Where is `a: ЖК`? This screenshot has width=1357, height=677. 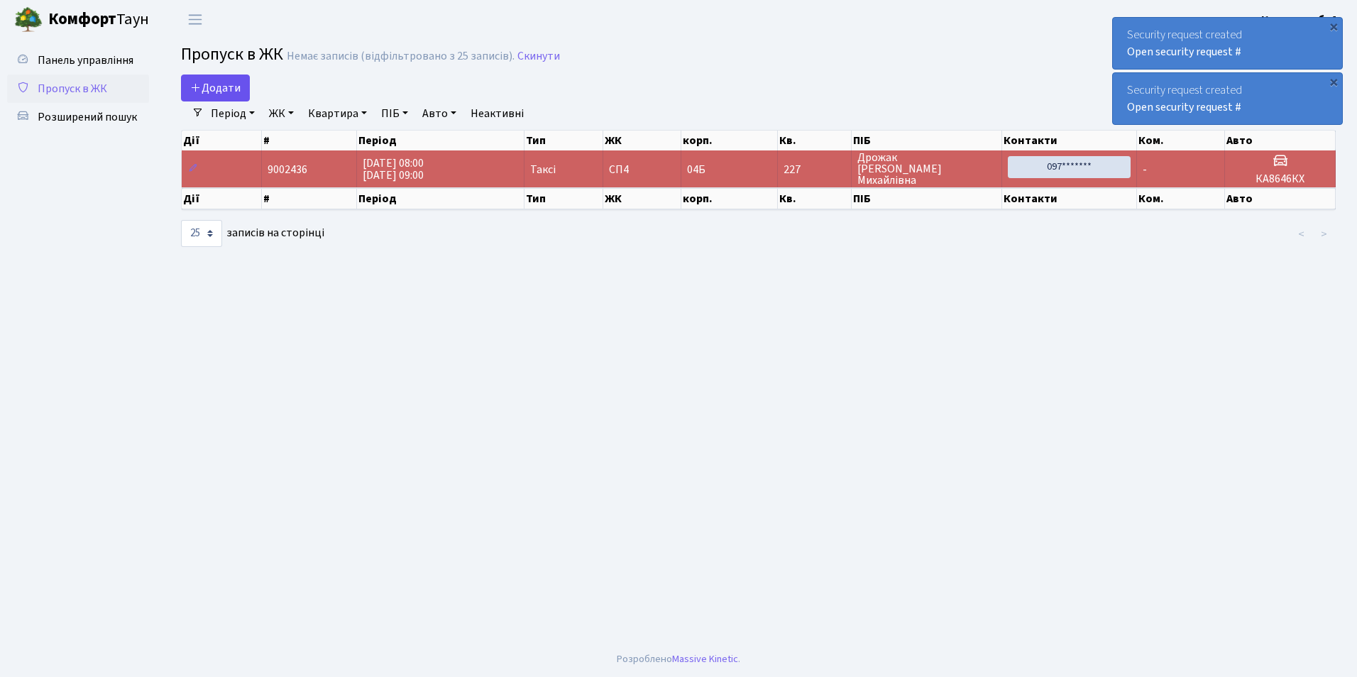
a: ЖК is located at coordinates (281, 114).